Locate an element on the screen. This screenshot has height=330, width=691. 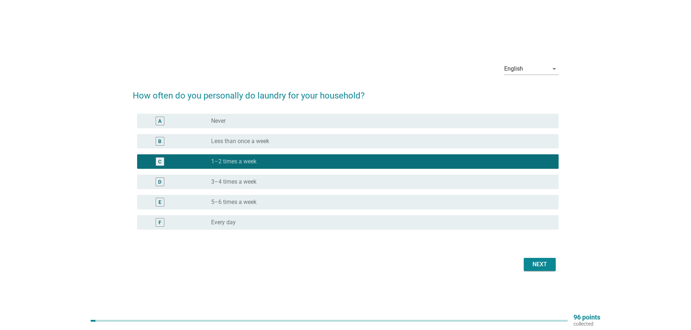
label: Less than once a week is located at coordinates (240, 141).